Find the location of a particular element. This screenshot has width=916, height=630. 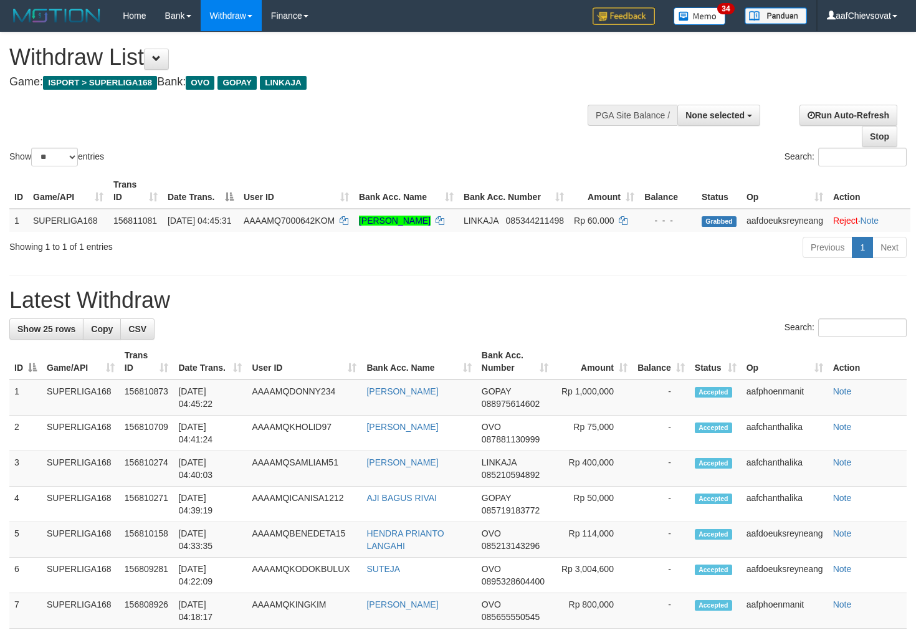

th: Op: activate to sort column ascending is located at coordinates (784, 361).